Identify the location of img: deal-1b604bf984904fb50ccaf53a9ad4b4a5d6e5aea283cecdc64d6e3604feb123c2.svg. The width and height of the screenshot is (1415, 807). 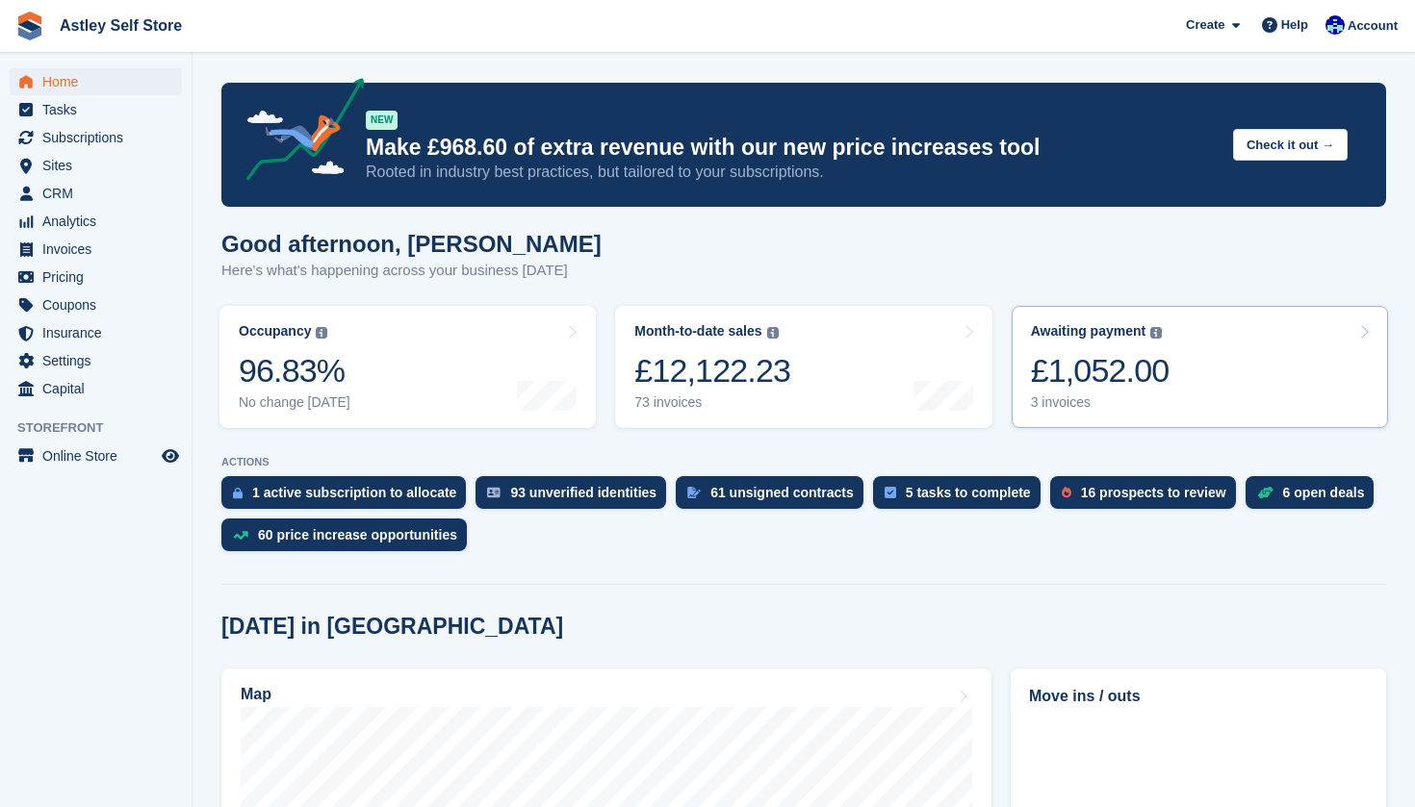
(1264, 493).